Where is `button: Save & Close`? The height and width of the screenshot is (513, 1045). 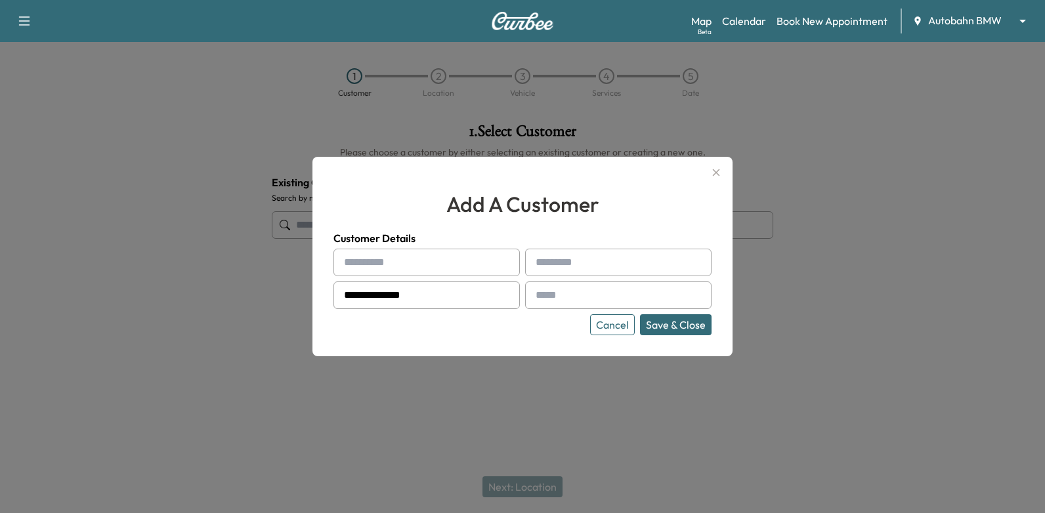
button: Save & Close is located at coordinates (676, 325).